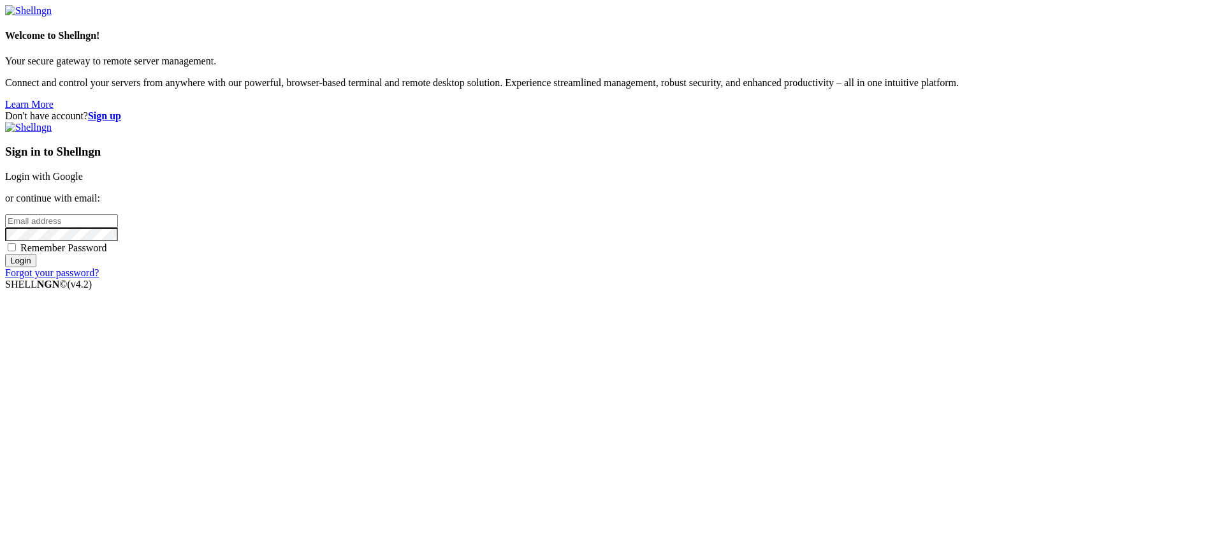  Describe the element at coordinates (48, 284) in the screenshot. I see `b: NGN` at that location.